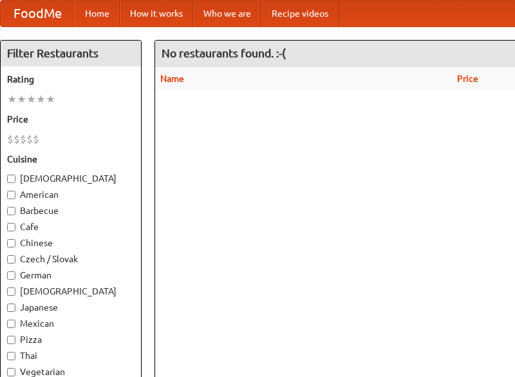 The image size is (515, 377). What do you see at coordinates (11, 243) in the screenshot?
I see `input: Chinese` at bounding box center [11, 243].